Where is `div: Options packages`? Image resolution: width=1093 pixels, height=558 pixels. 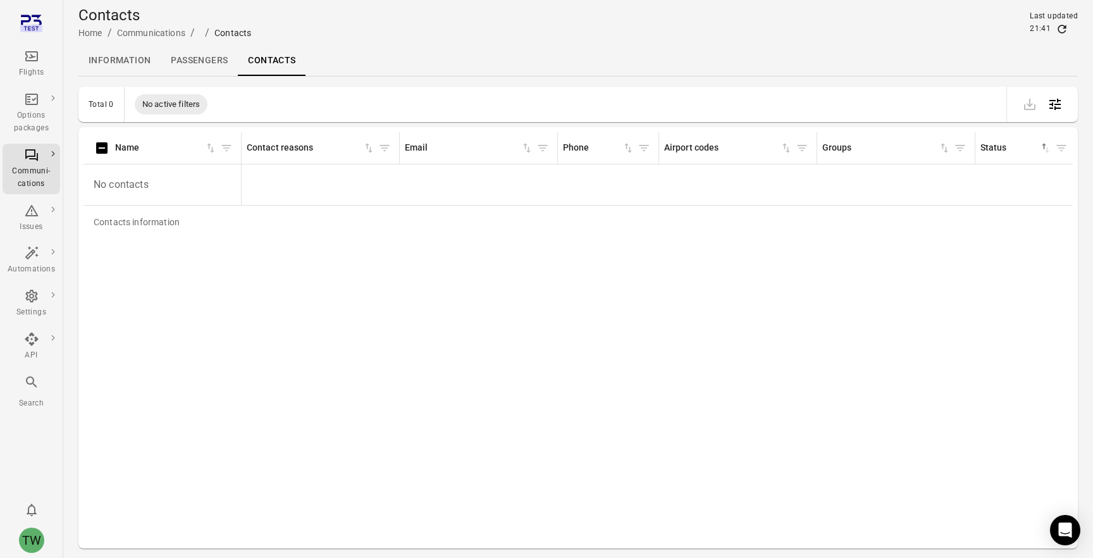 div: Options packages is located at coordinates (31, 122).